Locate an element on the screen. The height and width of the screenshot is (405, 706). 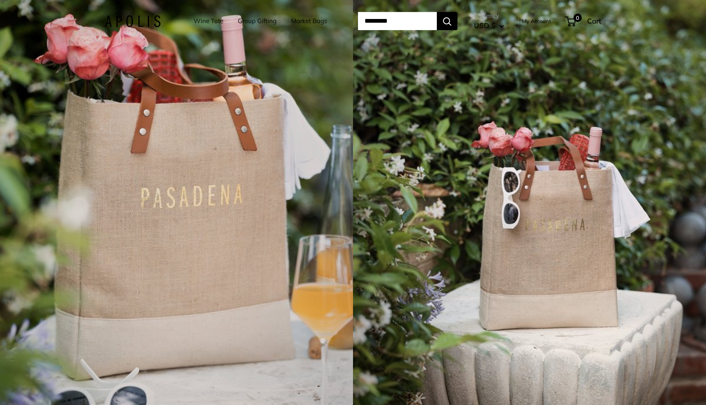
span: USD $ is located at coordinates (485, 25).